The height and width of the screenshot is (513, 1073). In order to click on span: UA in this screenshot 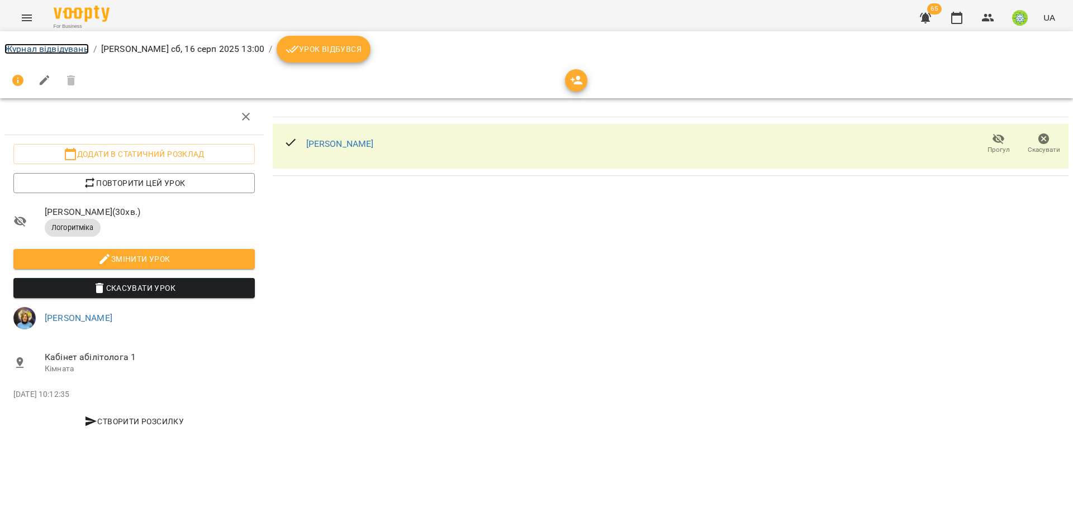, I will do `click(1049, 17)`.